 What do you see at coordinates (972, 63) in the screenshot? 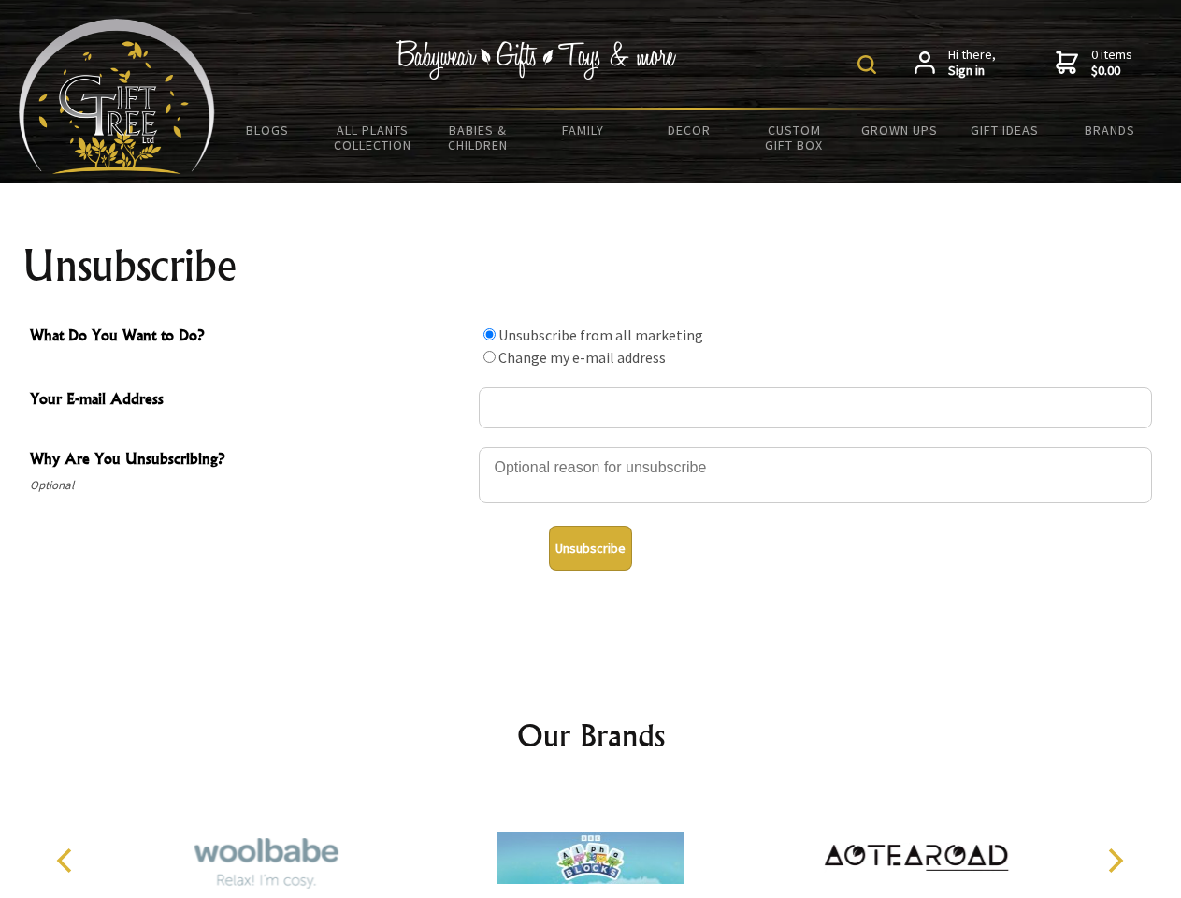
I see `span: Hi there,` at bounding box center [972, 63].